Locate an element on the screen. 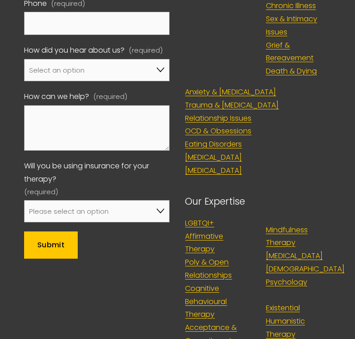 The width and height of the screenshot is (355, 339). a: Cognitive Behavioural Therapy is located at coordinates (217, 302).